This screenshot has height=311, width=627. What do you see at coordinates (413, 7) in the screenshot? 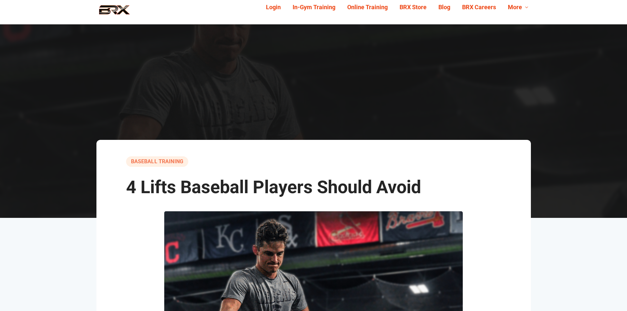
I see `a: BRX Store` at bounding box center [413, 7].